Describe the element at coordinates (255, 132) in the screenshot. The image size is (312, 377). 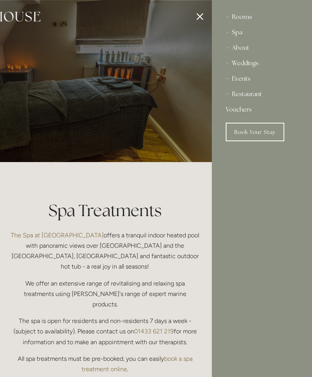
I see `a: Book Your Stay` at that location.